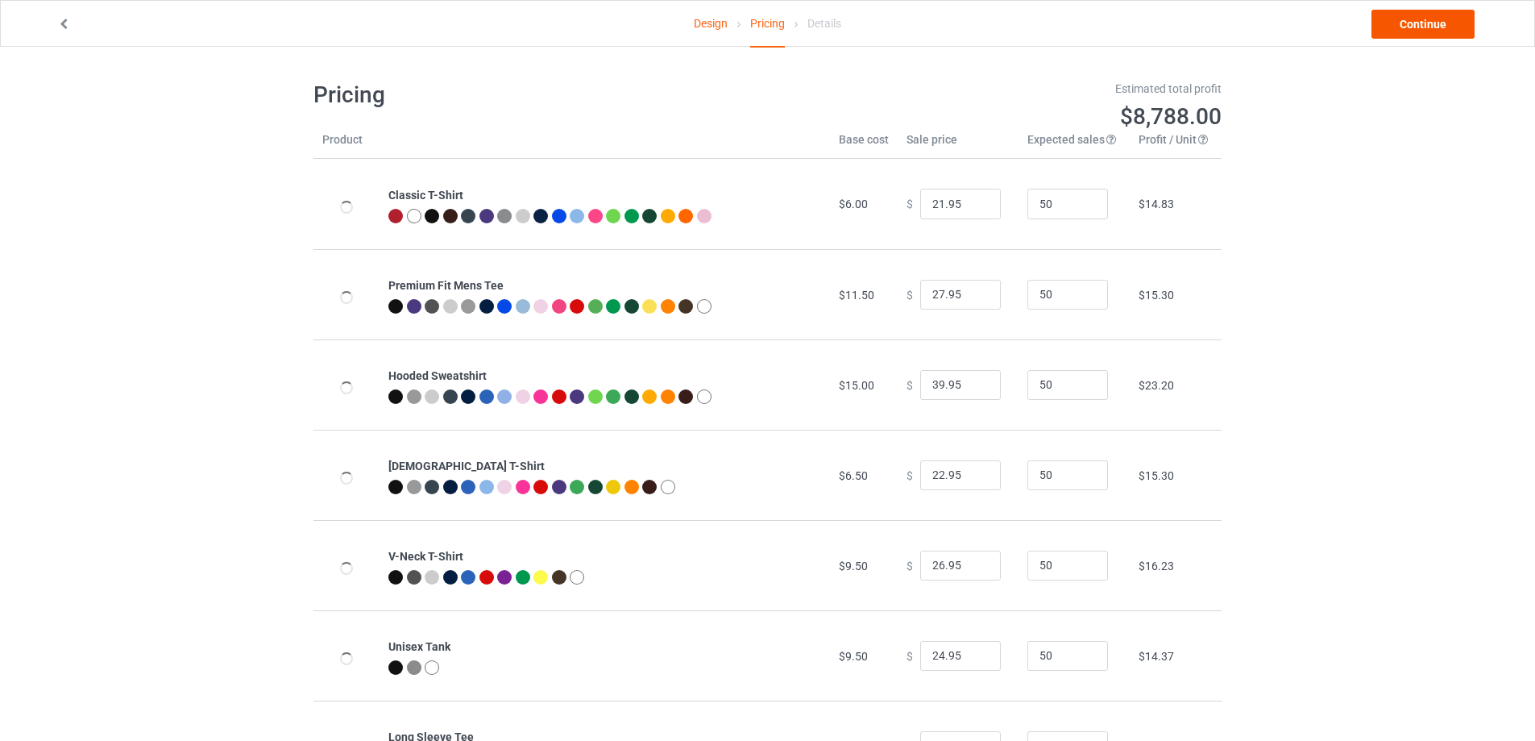 This screenshot has width=1535, height=741. What do you see at coordinates (1176, 145) in the screenshot?
I see `th: Profit / Unit` at bounding box center [1176, 145].